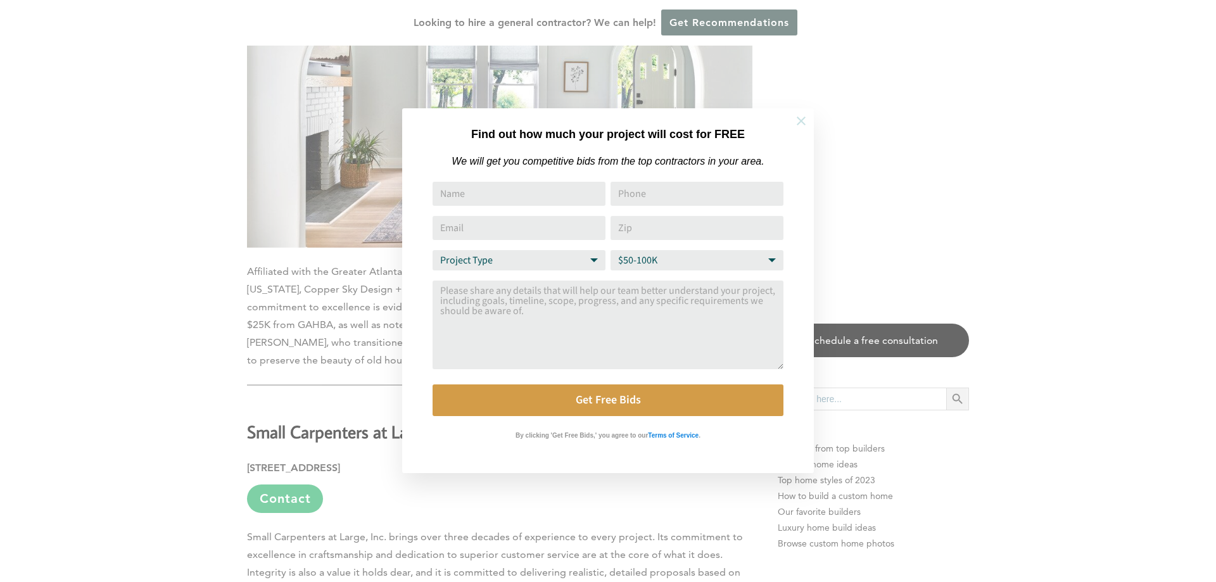  Describe the element at coordinates (581, 435) in the screenshot. I see `strong: By clicking 'Get Free Bids,' you agree to our` at that location.